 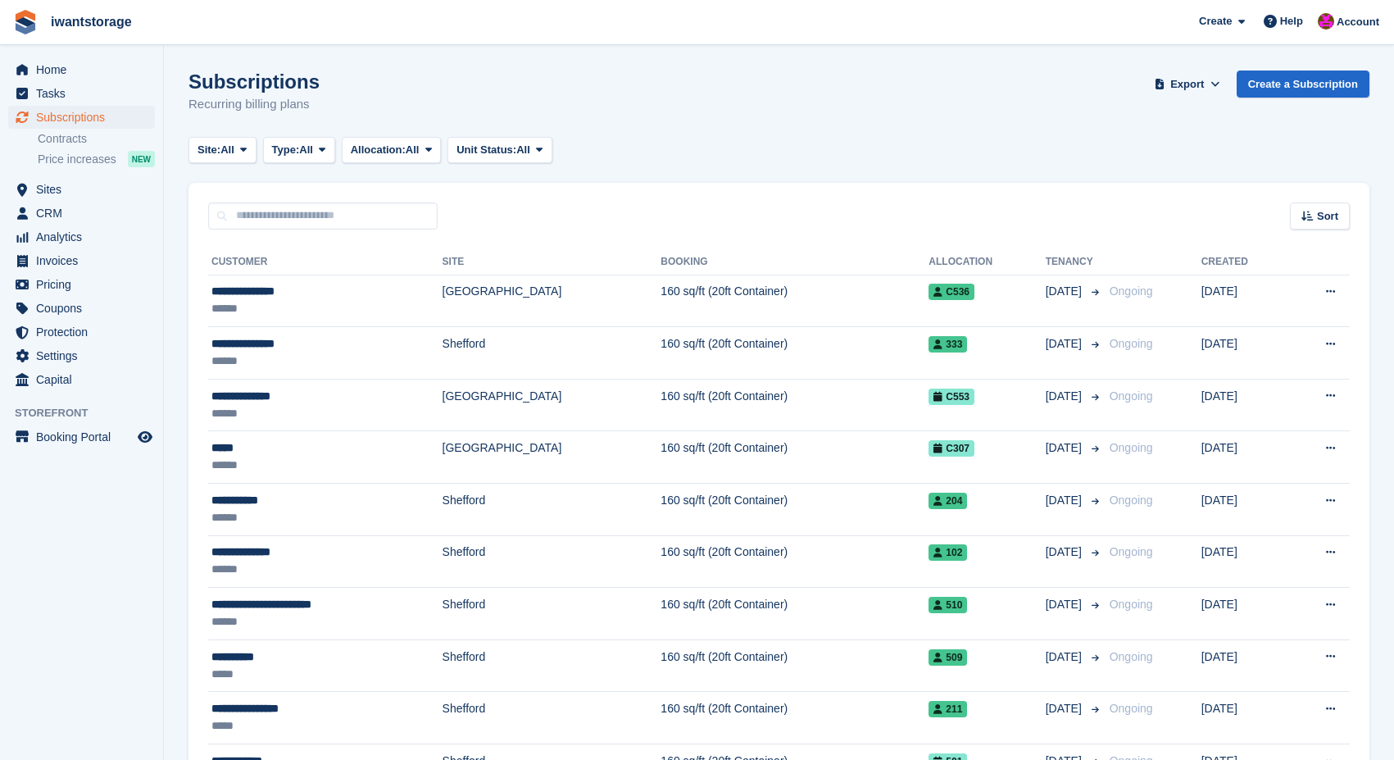 I want to click on button: Site: All, so click(x=222, y=150).